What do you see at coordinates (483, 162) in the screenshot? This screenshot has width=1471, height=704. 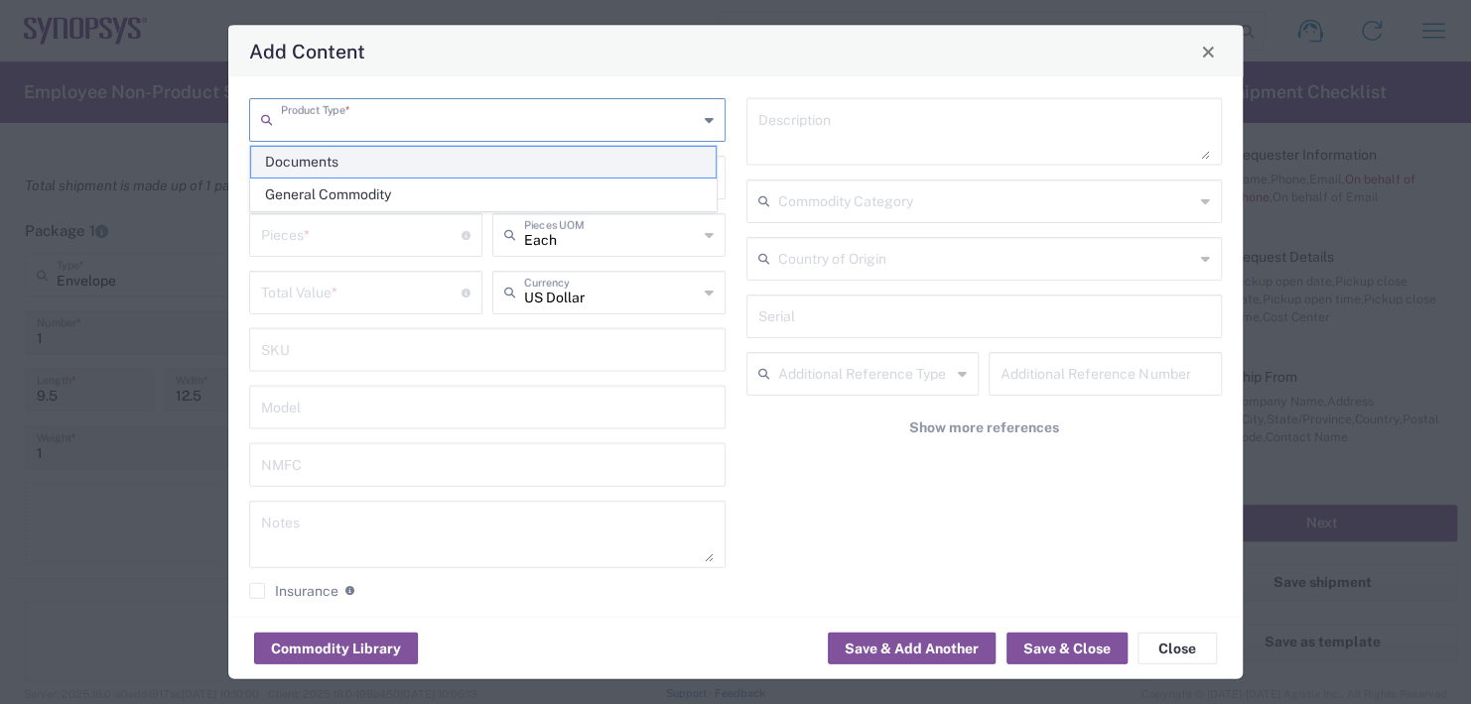 I see `span: Documents` at bounding box center [483, 162].